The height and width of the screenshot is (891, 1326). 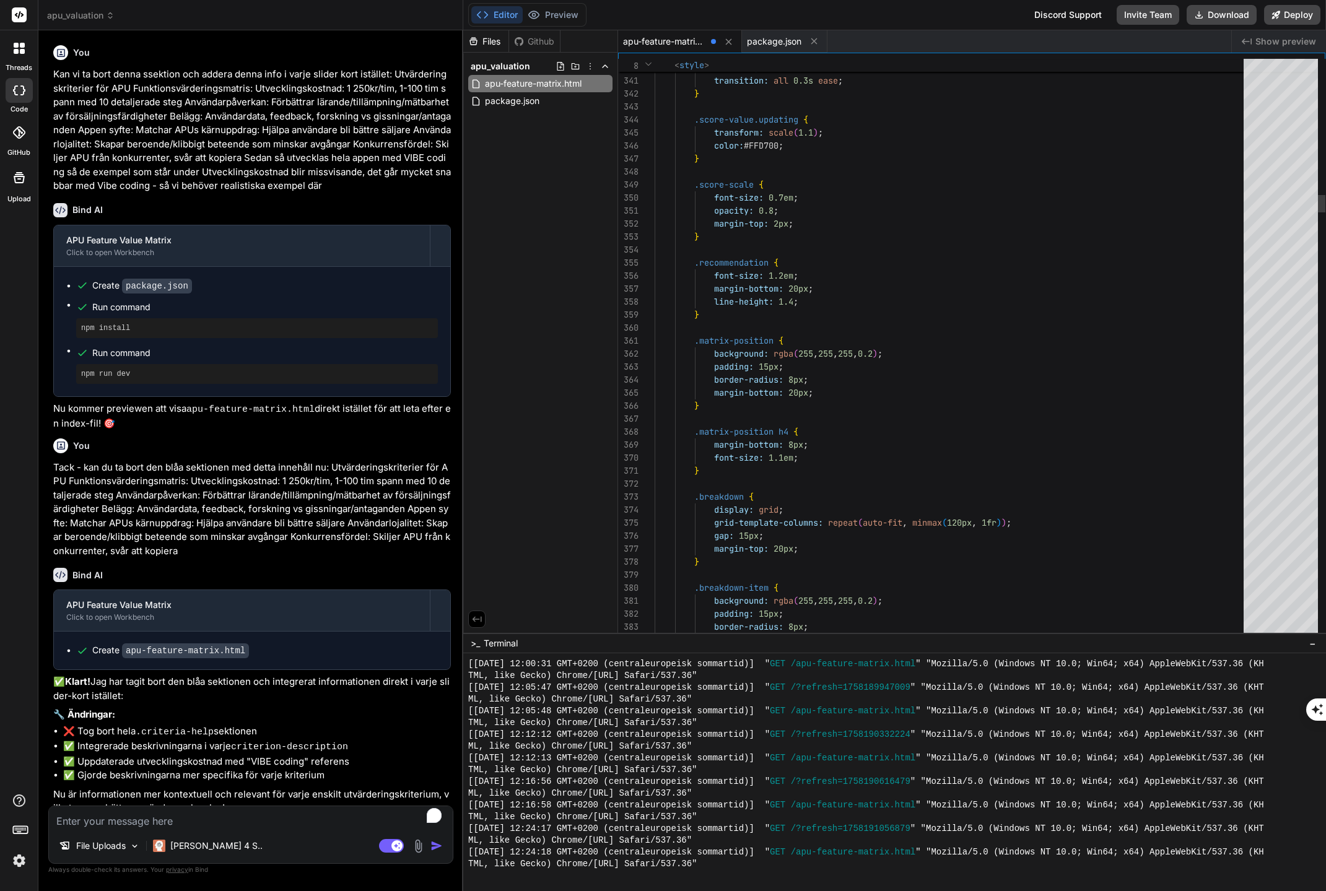 What do you see at coordinates (628, 198) in the screenshot?
I see `div: 350` at bounding box center [628, 198].